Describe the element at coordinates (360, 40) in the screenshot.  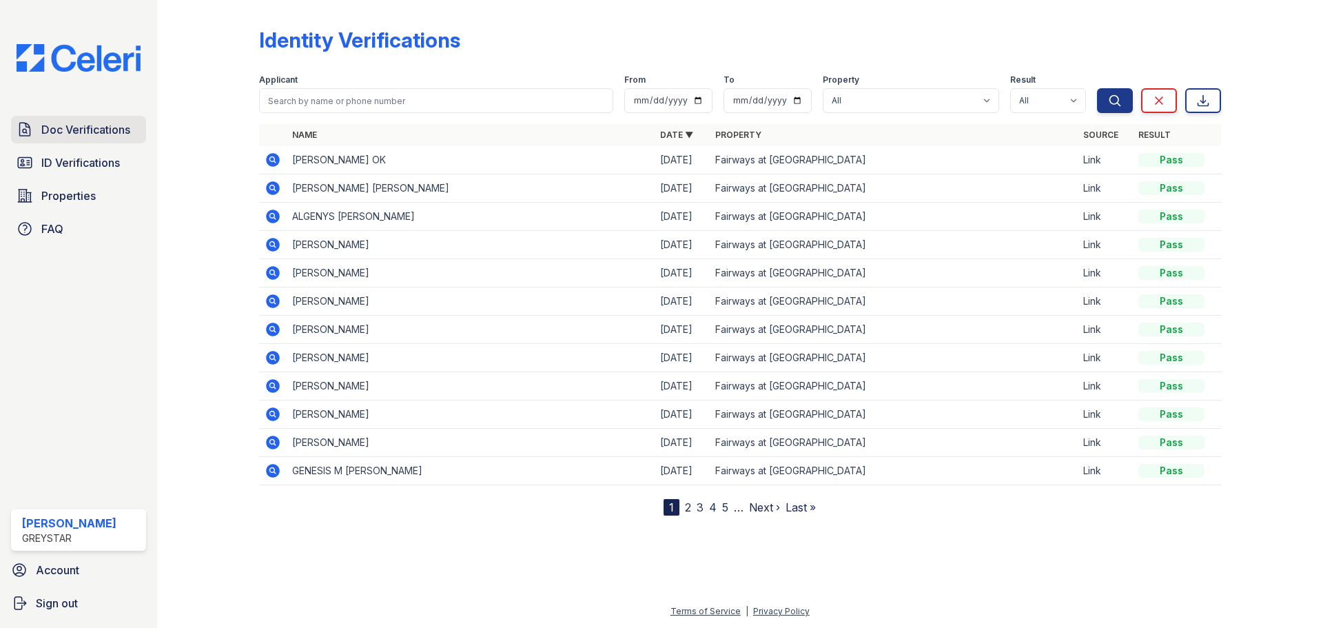
I see `div: Identity Verifications` at that location.